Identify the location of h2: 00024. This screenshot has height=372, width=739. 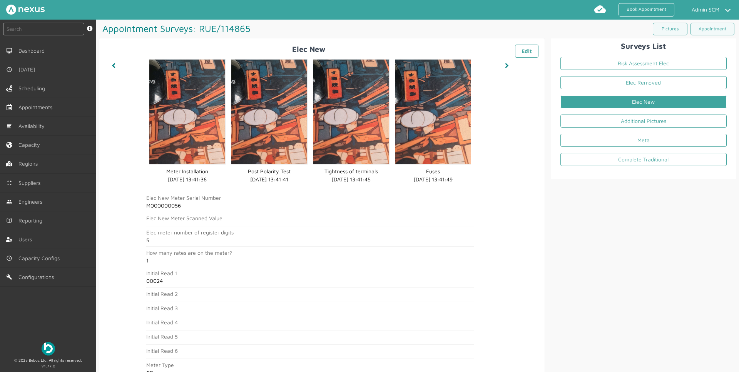
(310, 281).